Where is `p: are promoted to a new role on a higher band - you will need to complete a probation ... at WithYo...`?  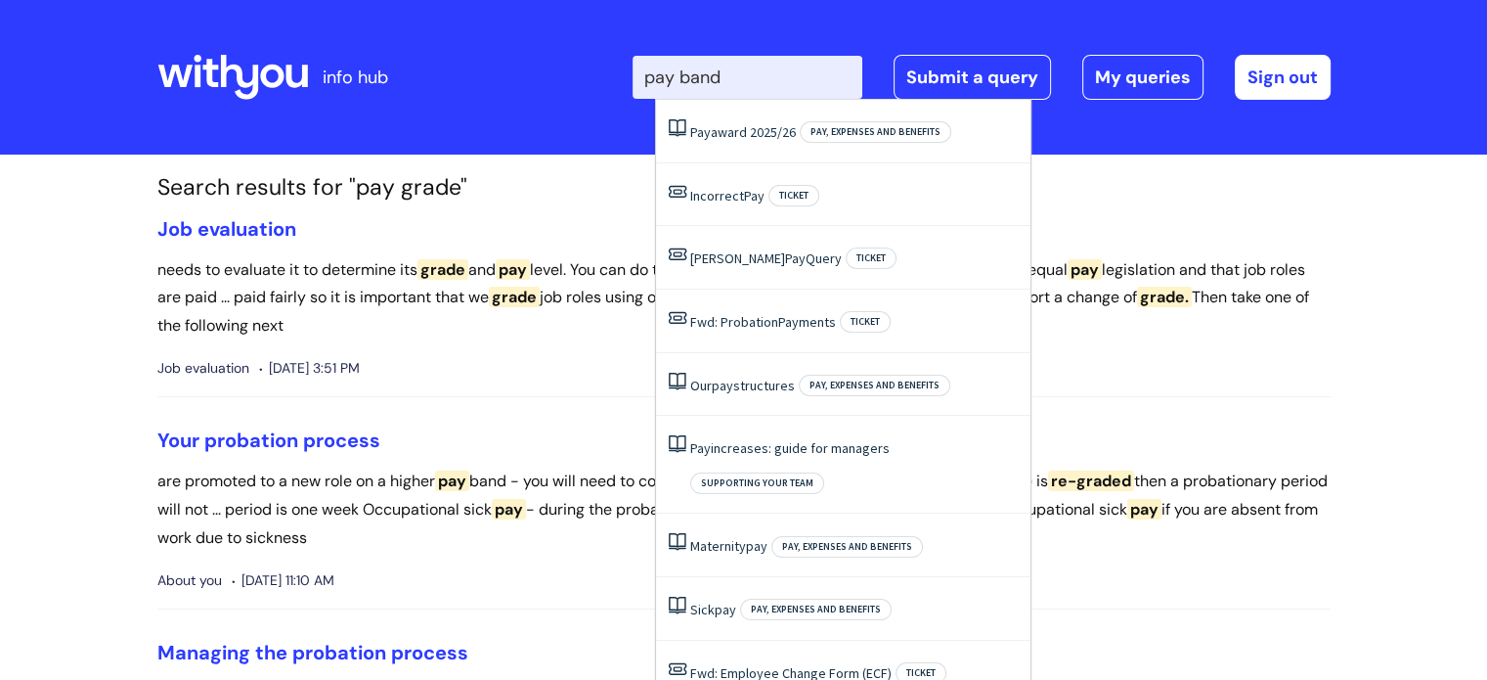 p: are promoted to a new role on a higher band - you will need to complete a probation ... at WithYo... is located at coordinates (744, 509).